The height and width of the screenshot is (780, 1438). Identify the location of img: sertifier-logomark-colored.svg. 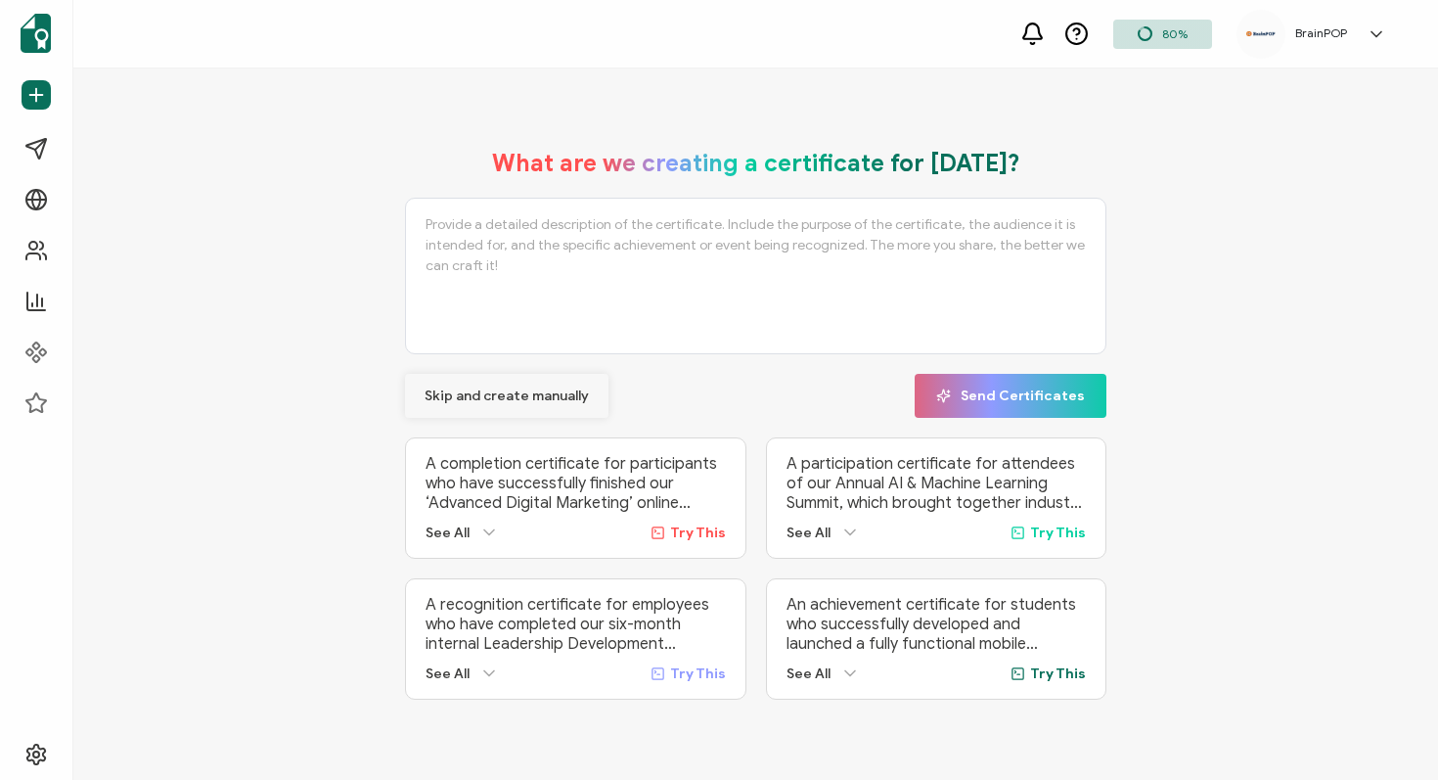
(35, 33).